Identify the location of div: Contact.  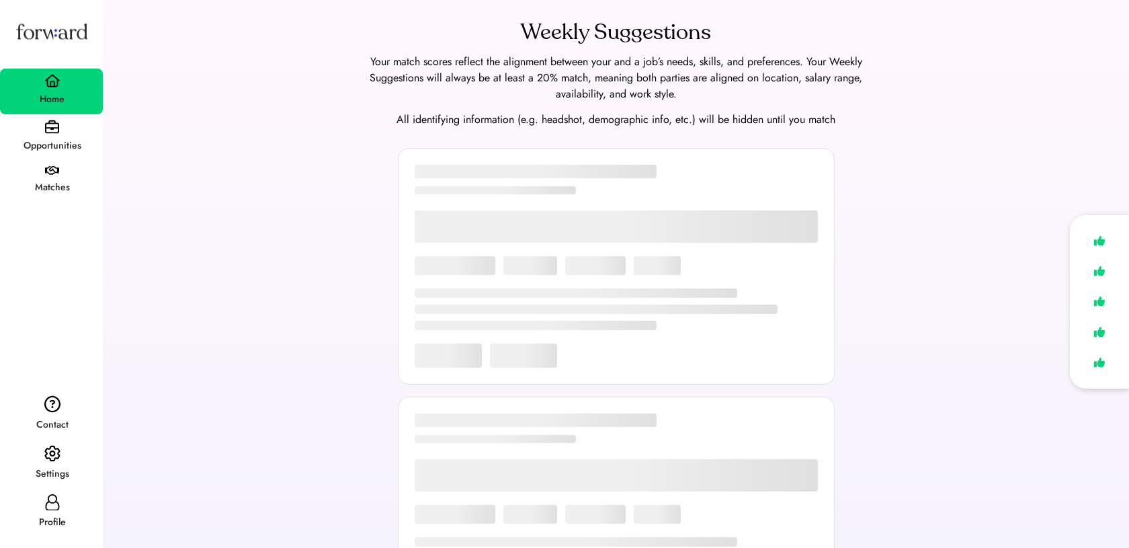
(52, 425).